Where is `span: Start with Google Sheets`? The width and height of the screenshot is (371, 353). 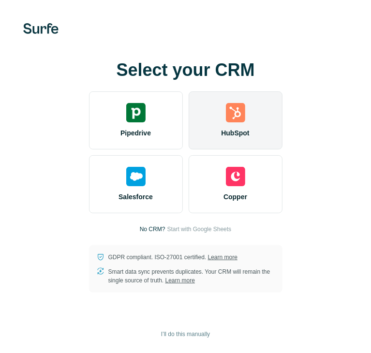 span: Start with Google Sheets is located at coordinates (199, 229).